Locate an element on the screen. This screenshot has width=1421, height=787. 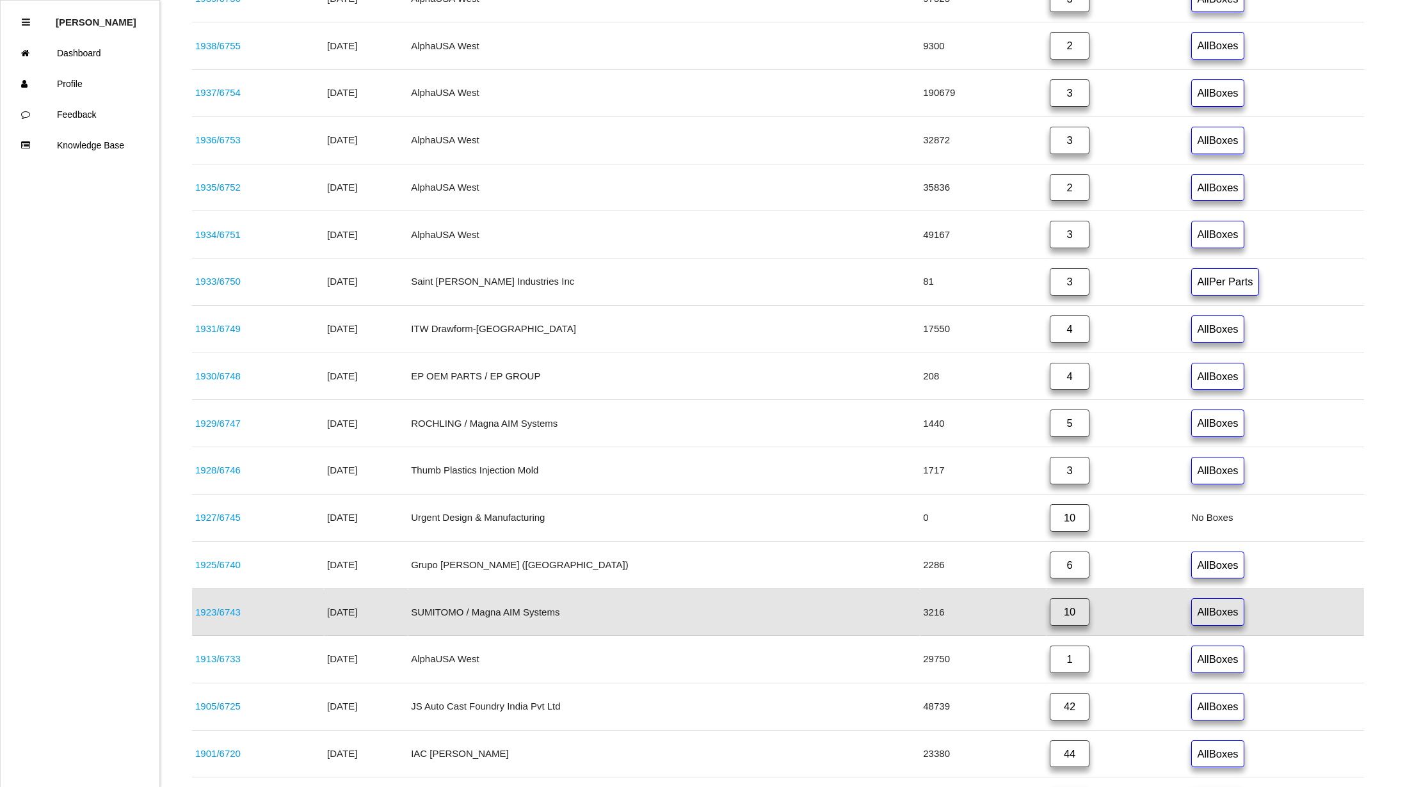
a: 1923/6743 is located at coordinates (218, 612).